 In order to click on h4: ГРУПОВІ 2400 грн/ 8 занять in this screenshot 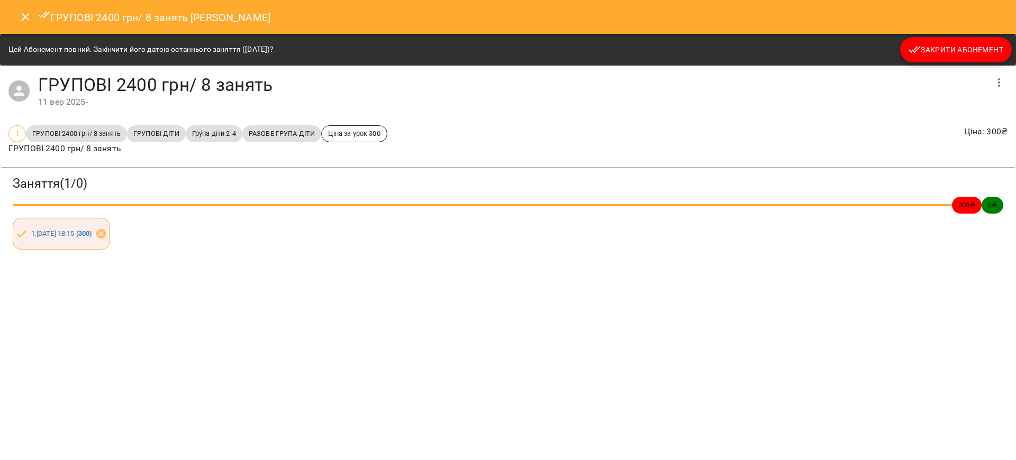, I will do `click(512, 85)`.